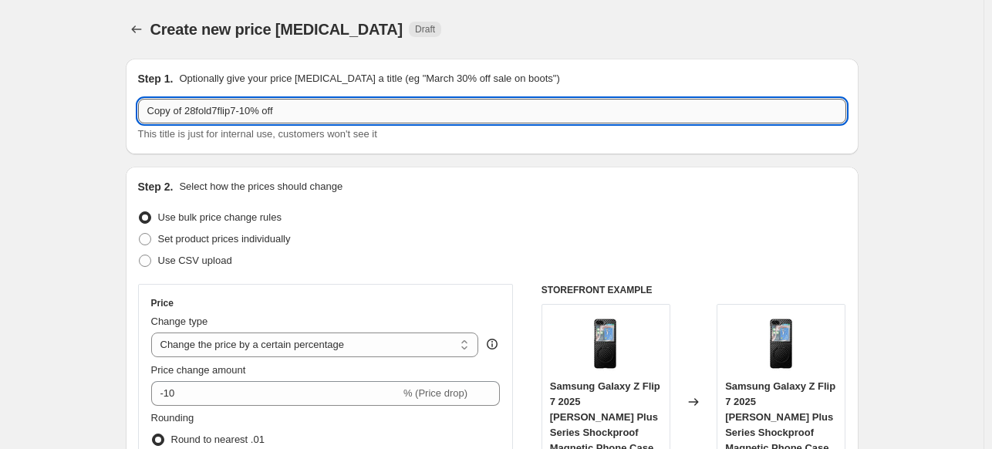 This screenshot has height=449, width=992. I want to click on span: Round to nearest .01, so click(217, 439).